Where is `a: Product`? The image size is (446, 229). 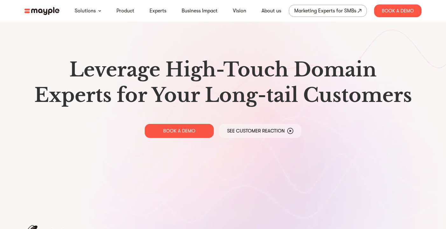
a: Product is located at coordinates (125, 11).